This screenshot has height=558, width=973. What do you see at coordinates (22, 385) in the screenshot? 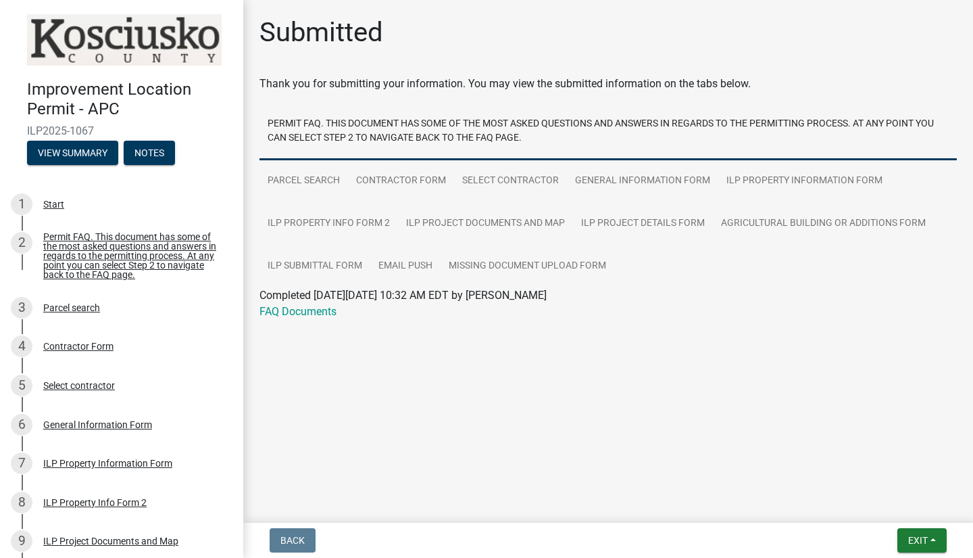
I see `div: 5` at bounding box center [22, 385].